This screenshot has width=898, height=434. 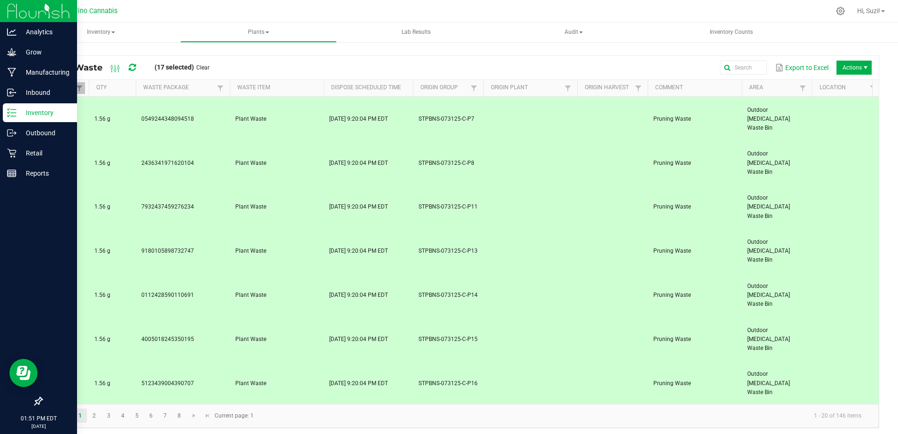 What do you see at coordinates (841, 11) in the screenshot?
I see `div: Manage settings` at bounding box center [841, 11].